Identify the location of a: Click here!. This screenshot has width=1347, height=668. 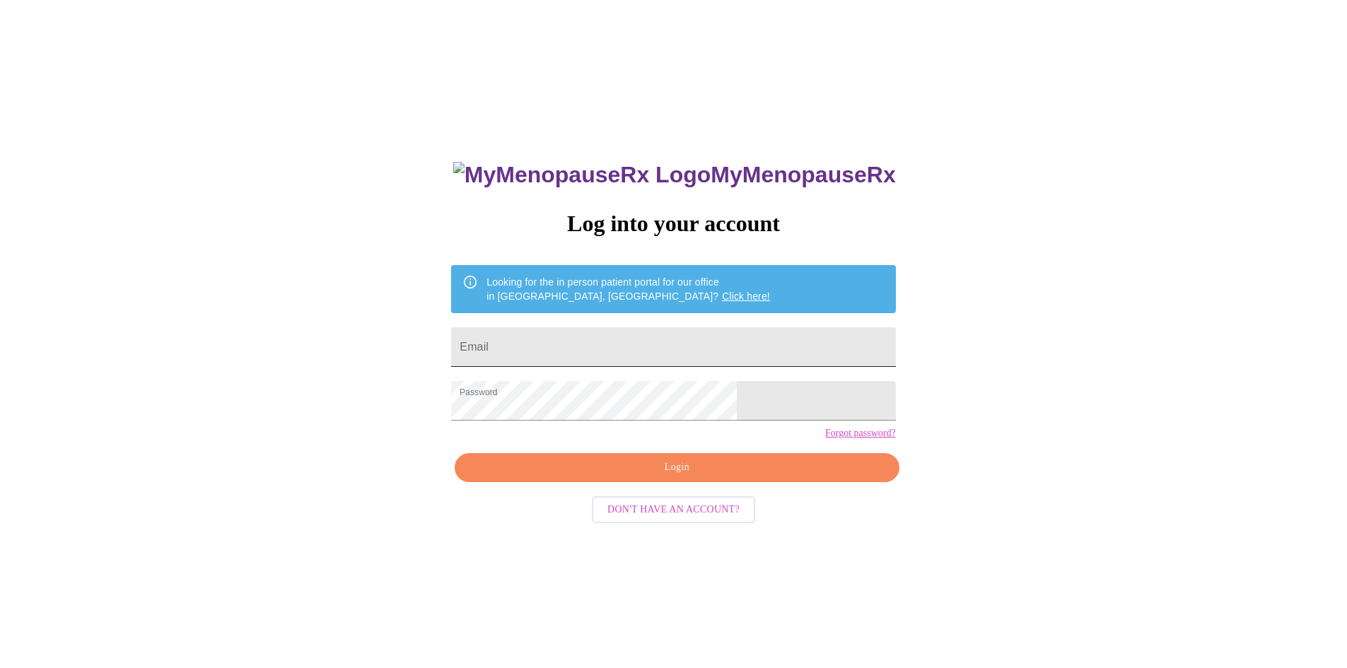
(746, 296).